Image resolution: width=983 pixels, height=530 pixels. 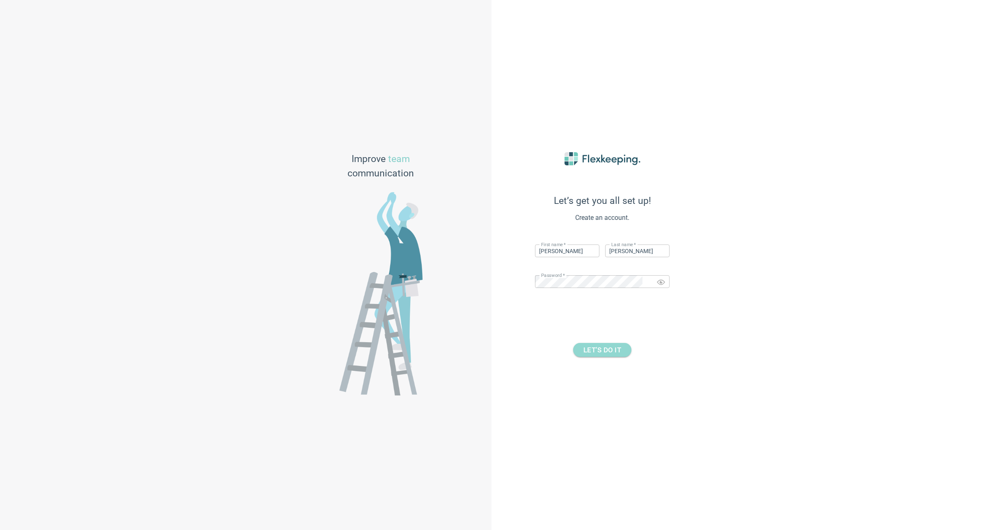 What do you see at coordinates (602, 350) in the screenshot?
I see `span: LET’S DO IT` at bounding box center [602, 350].